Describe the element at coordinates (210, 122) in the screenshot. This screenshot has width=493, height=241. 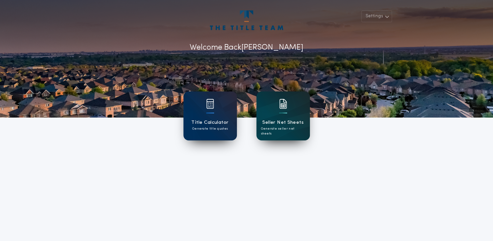
I see `h1: Title Calculator` at that location.